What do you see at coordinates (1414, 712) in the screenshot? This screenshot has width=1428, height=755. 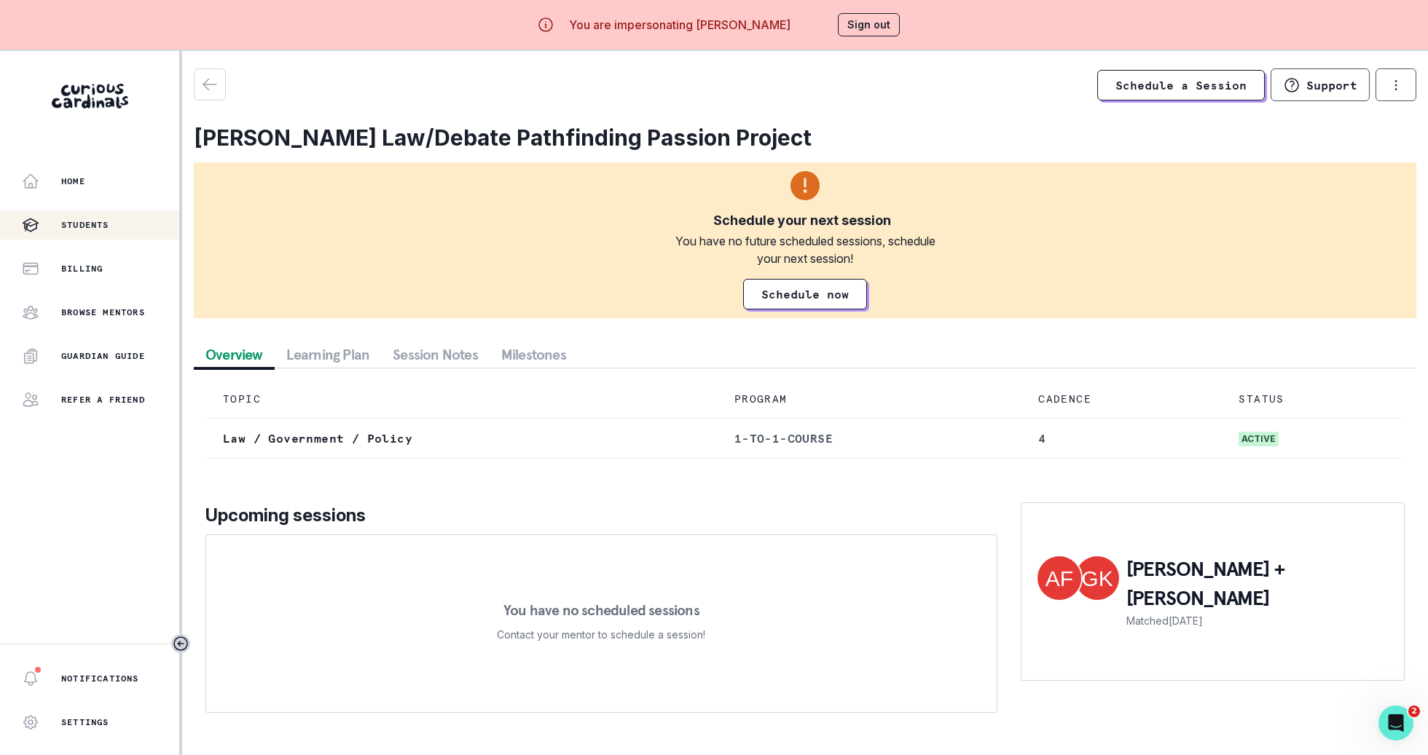 I see `span: 2` at bounding box center [1414, 712].